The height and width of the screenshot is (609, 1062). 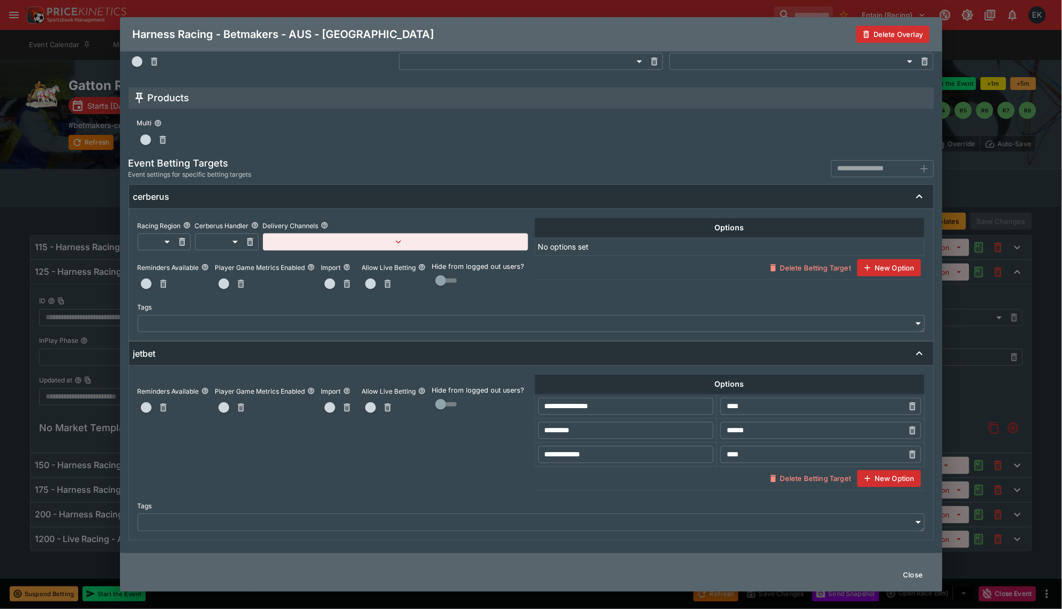 What do you see at coordinates (187, 225) in the screenshot?
I see `button: Racing Region` at bounding box center [187, 225].